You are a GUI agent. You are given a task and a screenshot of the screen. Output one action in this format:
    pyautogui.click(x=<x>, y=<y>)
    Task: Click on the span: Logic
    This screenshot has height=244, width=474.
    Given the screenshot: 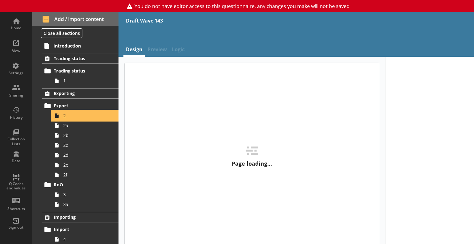 What is the action you would take?
    pyautogui.click(x=178, y=50)
    